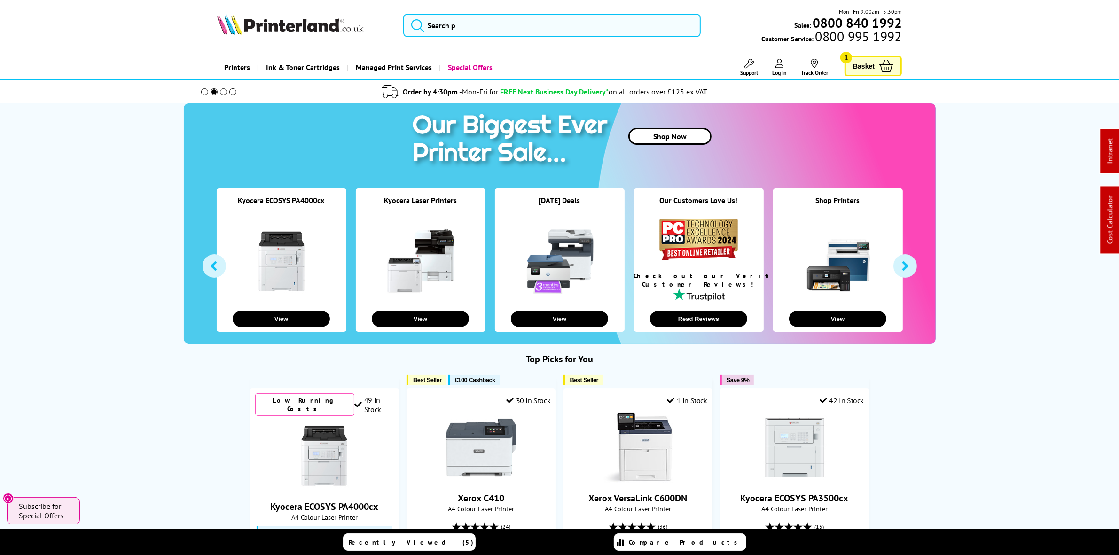 This screenshot has width=1119, height=555. What do you see at coordinates (864, 66) in the screenshot?
I see `span: Basket` at bounding box center [864, 66].